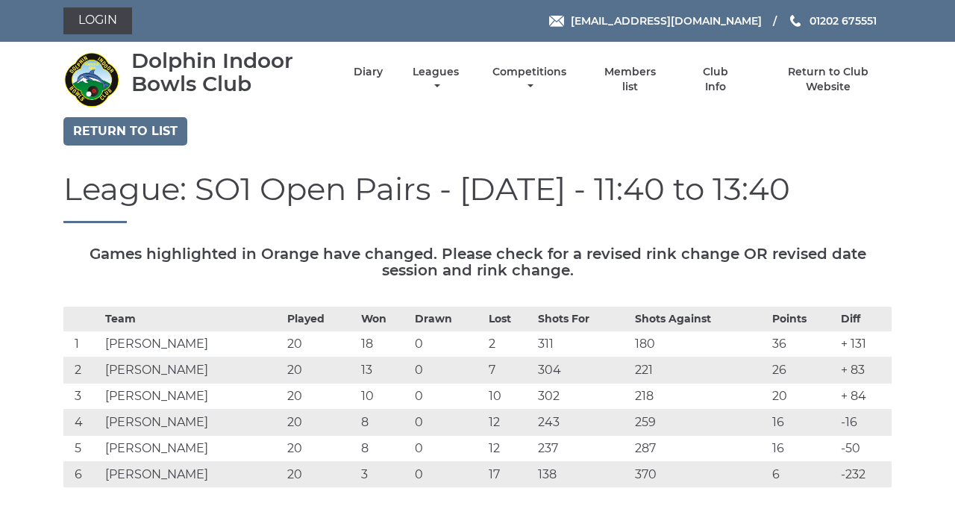 The height and width of the screenshot is (509, 955). What do you see at coordinates (583, 319) in the screenshot?
I see `th: Shots For` at bounding box center [583, 319].